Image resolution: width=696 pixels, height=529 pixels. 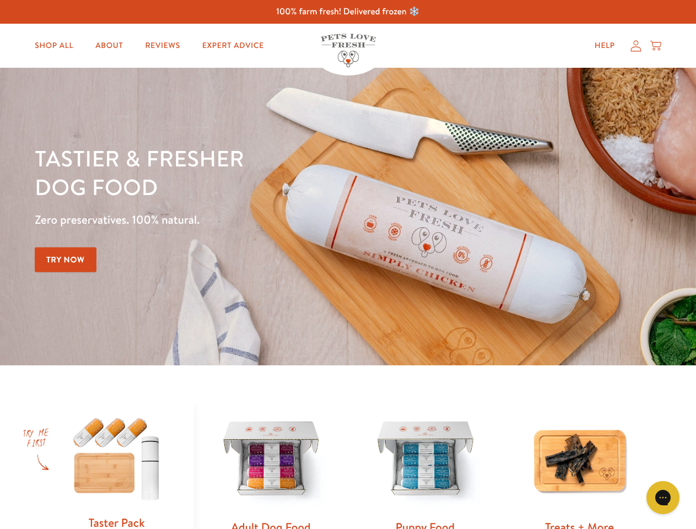 What do you see at coordinates (109, 46) in the screenshot?
I see `a: About` at bounding box center [109, 46].